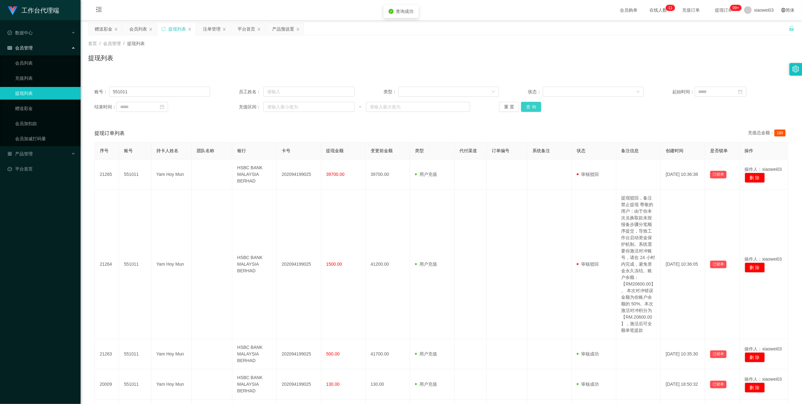  Describe the element at coordinates (45, 108) in the screenshot. I see `a: 赠送彩金` at that location.